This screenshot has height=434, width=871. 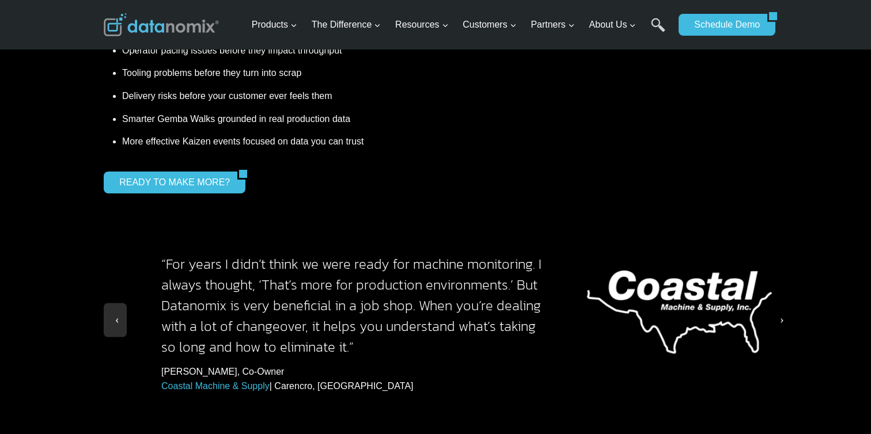 I want to click on span: Resources, so click(x=422, y=25).